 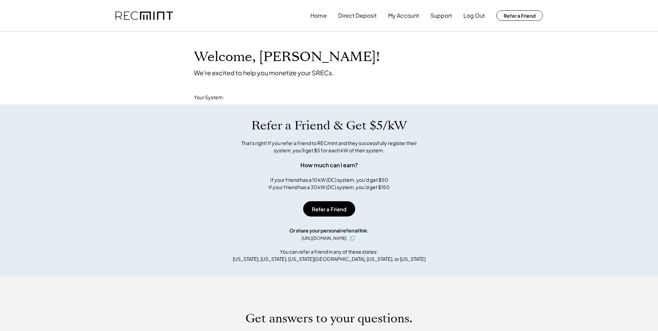 I want to click on button: Home, so click(x=318, y=16).